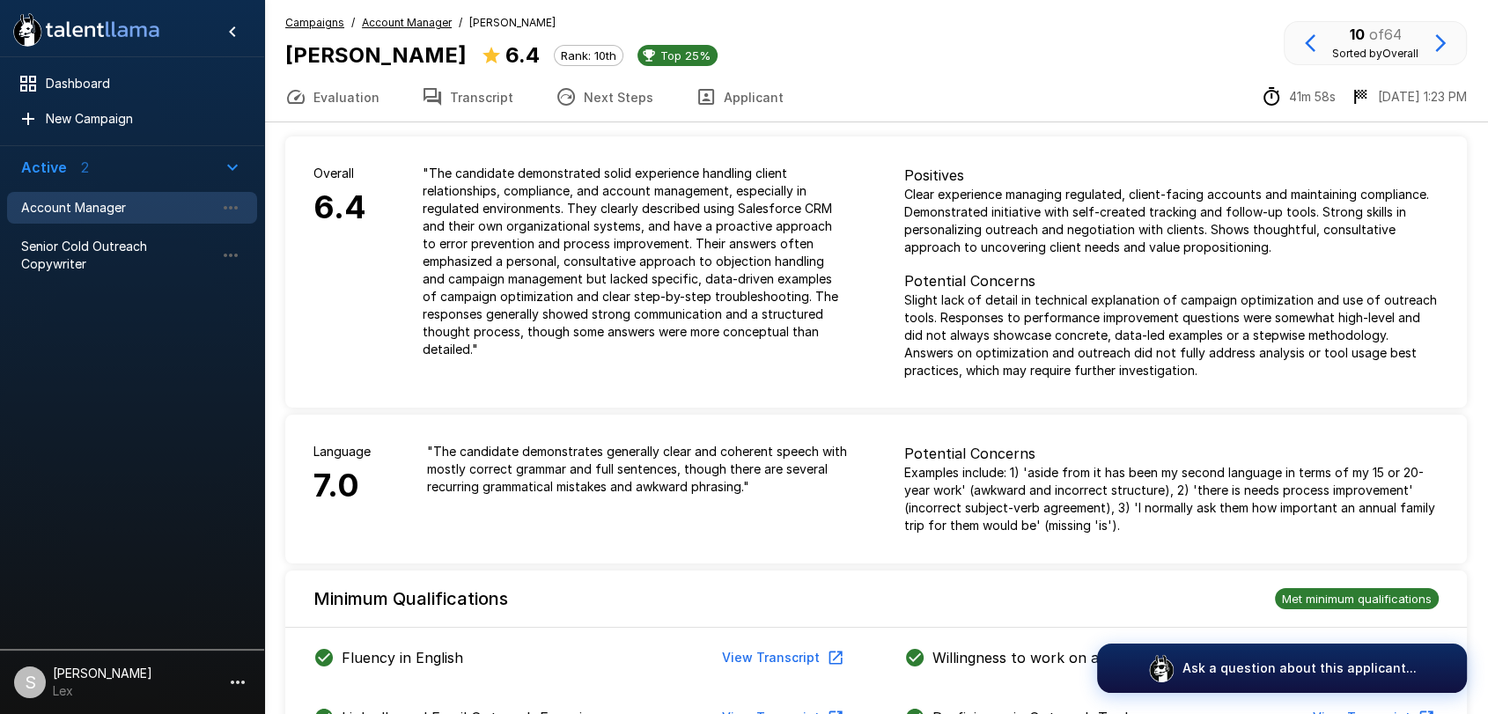  Describe the element at coordinates (588, 55) in the screenshot. I see `span: Rank: 10th` at that location.